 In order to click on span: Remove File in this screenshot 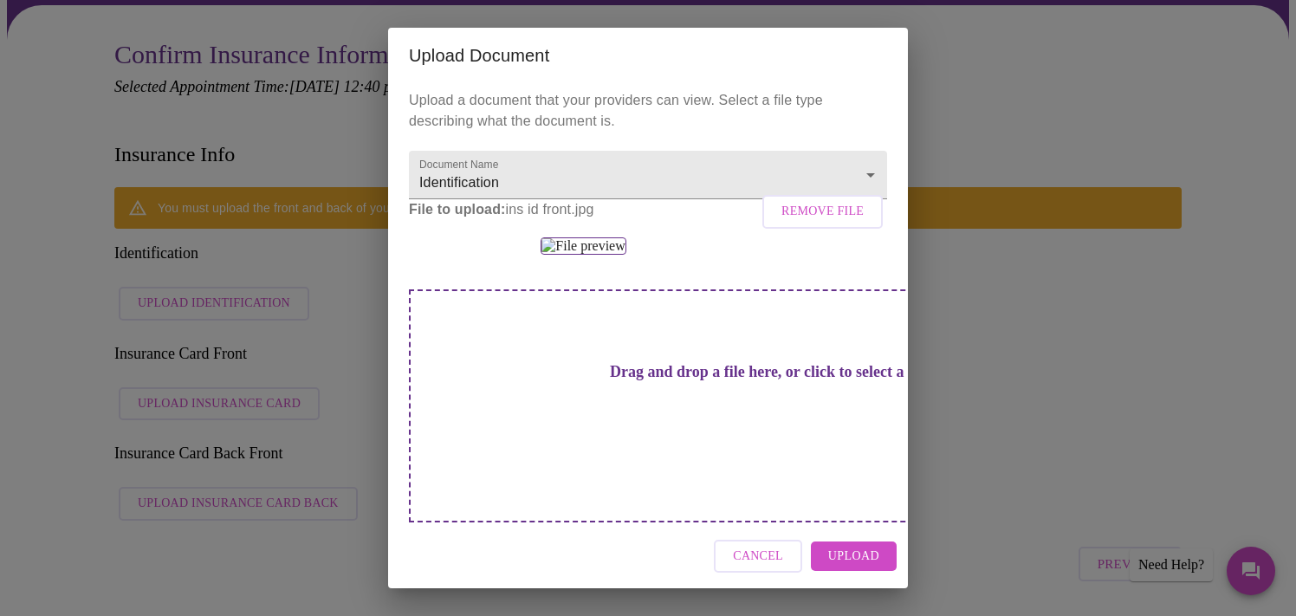, I will do `click(822, 211)`.